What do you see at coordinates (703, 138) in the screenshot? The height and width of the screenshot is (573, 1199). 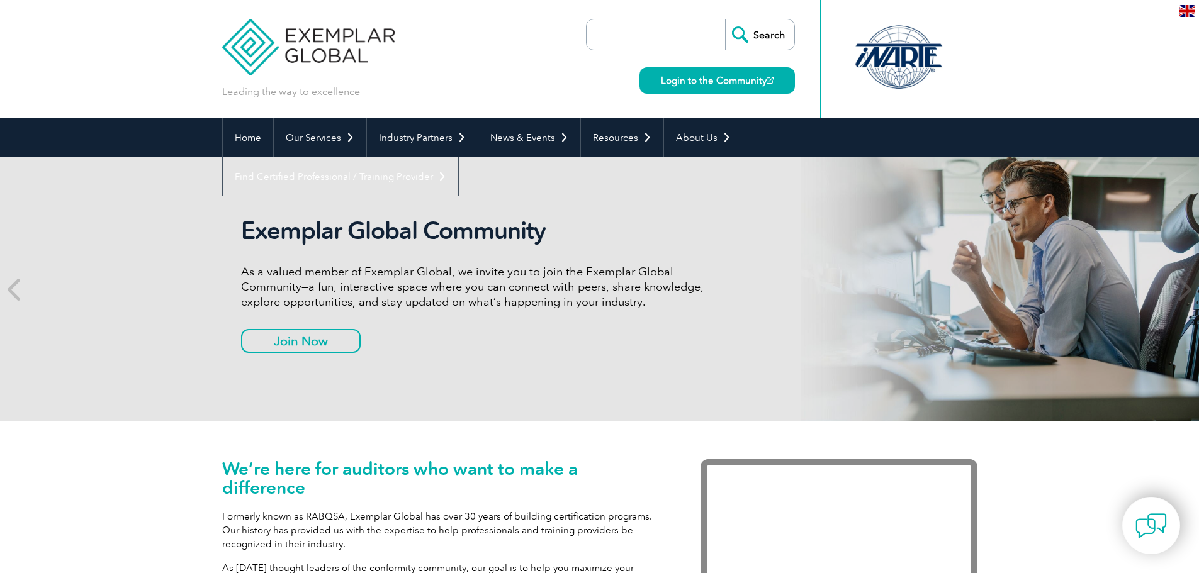 I see `a: About Us` at bounding box center [703, 138].